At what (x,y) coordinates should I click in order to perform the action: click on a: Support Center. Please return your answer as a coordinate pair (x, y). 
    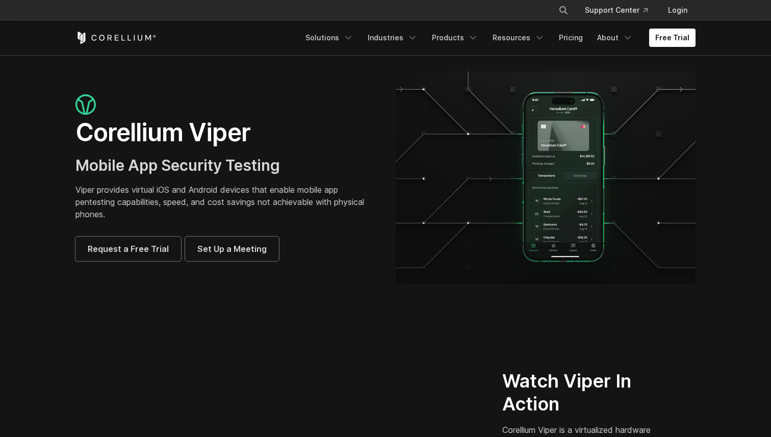
    Looking at the image, I should click on (616, 10).